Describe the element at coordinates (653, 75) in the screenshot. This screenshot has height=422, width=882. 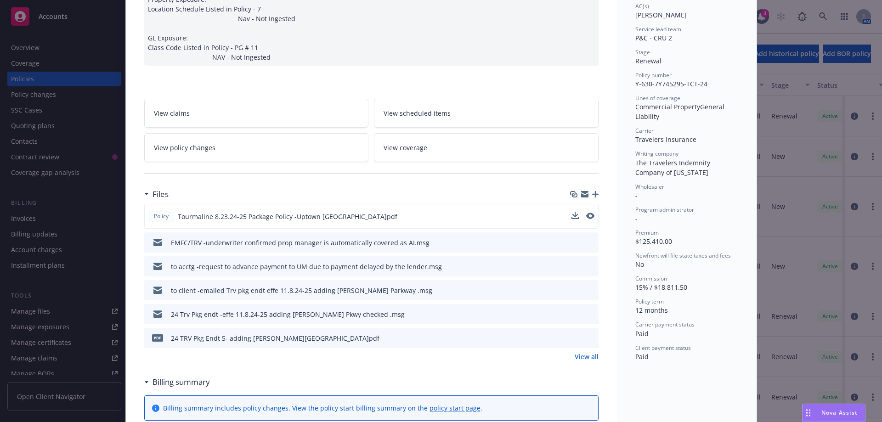
I see `span: Policy number` at that location.